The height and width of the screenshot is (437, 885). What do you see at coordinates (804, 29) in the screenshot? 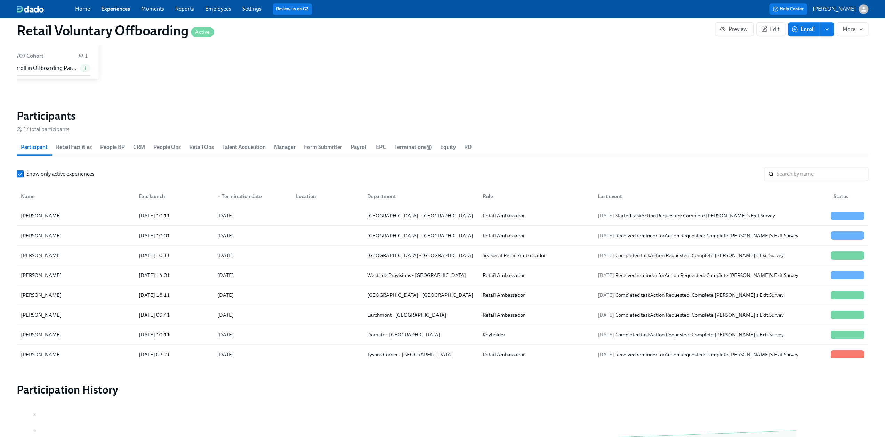
I see `span: Enroll` at bounding box center [804, 29].